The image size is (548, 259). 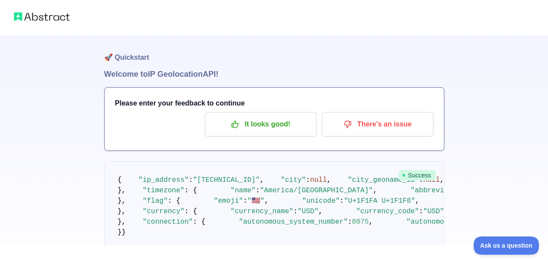 I want to click on span: "city", so click(x=293, y=180).